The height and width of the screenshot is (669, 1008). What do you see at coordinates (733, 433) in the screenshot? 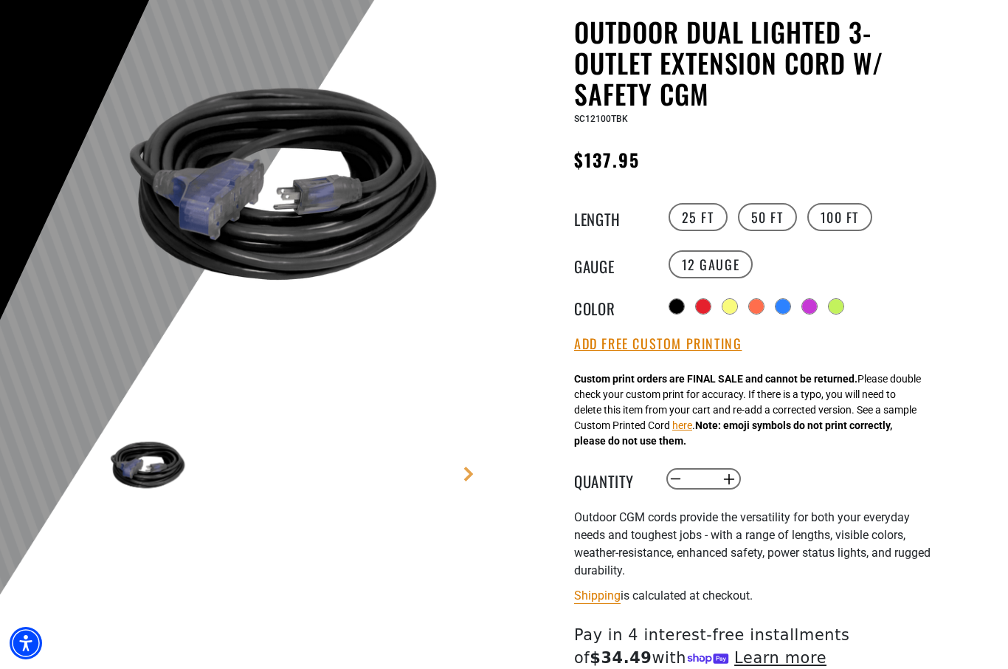
I see `strong: Note: emoji symbols do not print correctly, please do not use them.` at bounding box center [733, 433].